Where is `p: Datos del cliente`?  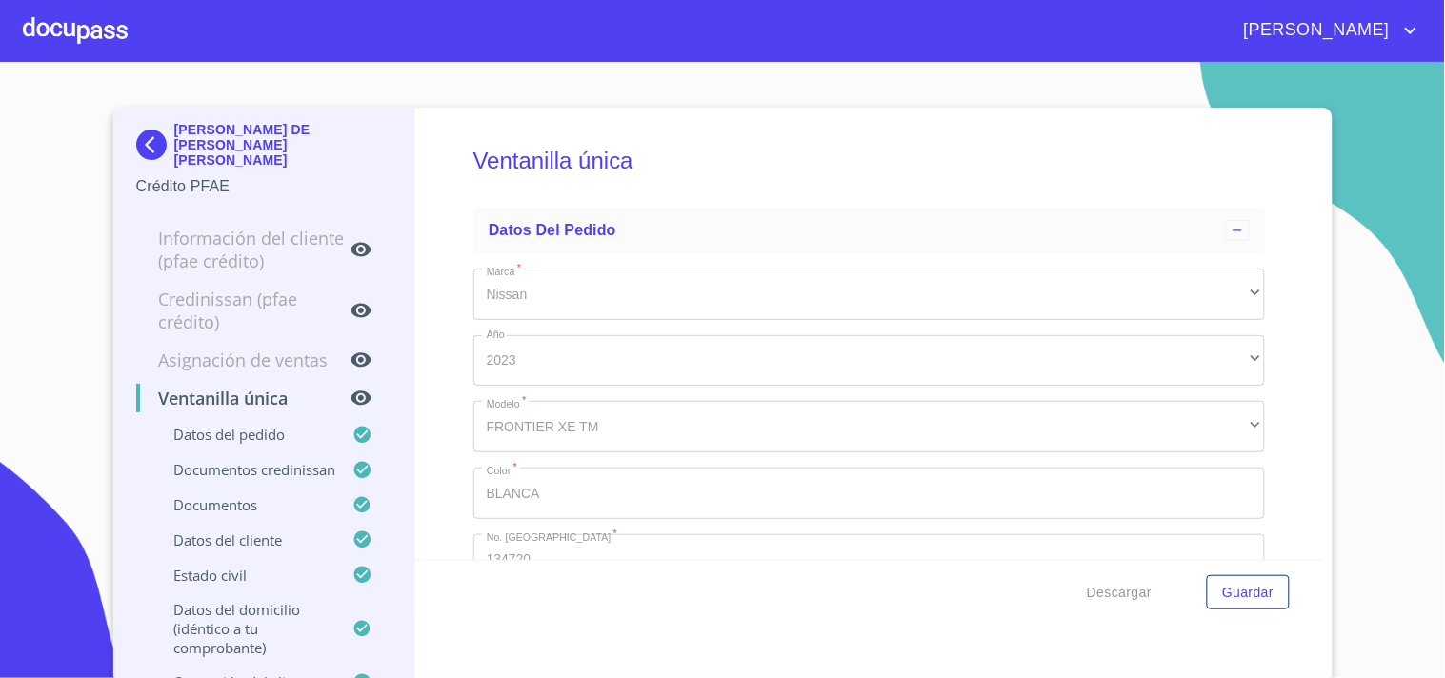
p: Datos del cliente is located at coordinates (245, 540).